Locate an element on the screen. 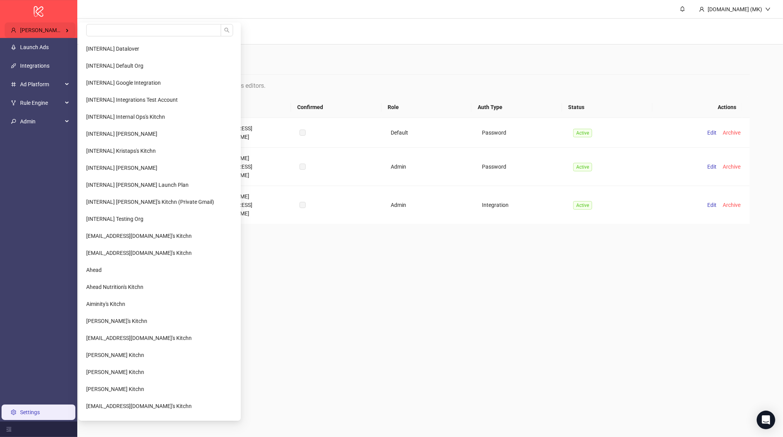 The width and height of the screenshot is (783, 437). td: Default is located at coordinates (430, 133).